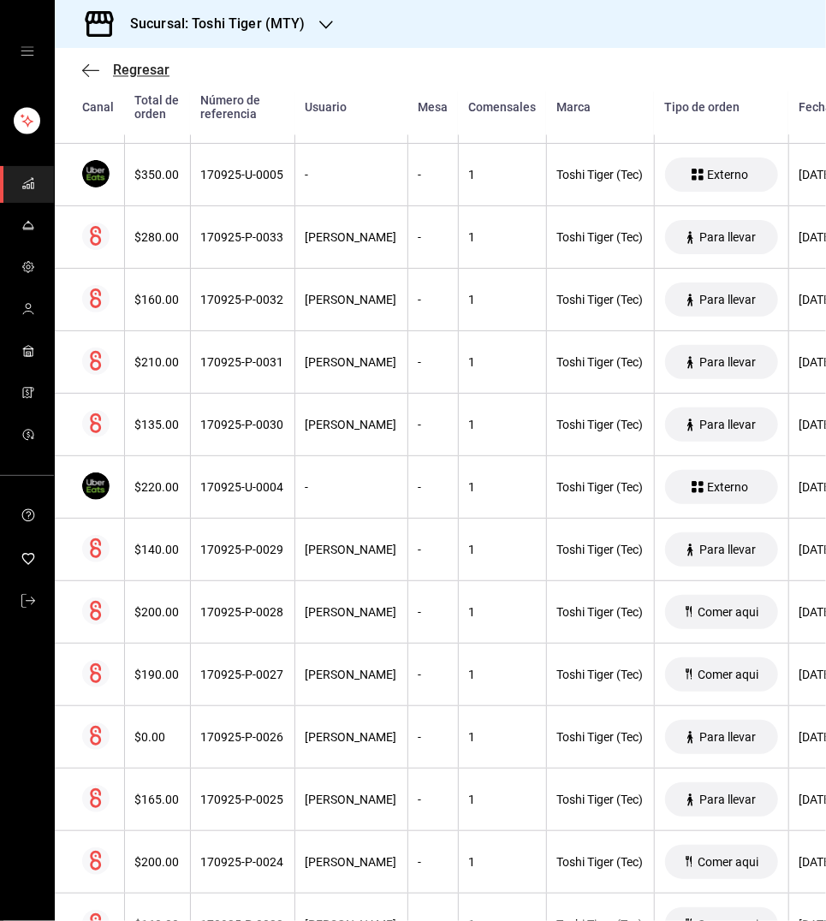 Image resolution: width=826 pixels, height=921 pixels. What do you see at coordinates (158, 550) in the screenshot?
I see `div: $140.00` at bounding box center [158, 550].